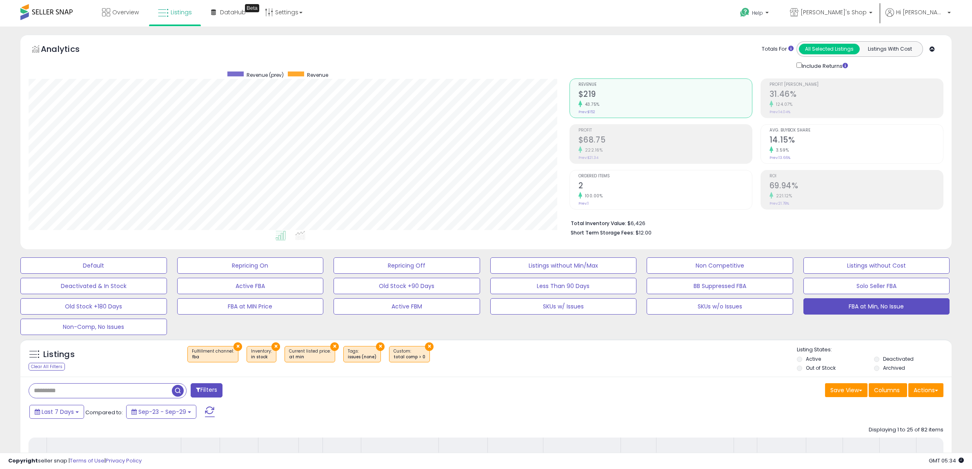  I want to click on span: Help, so click(757, 13).